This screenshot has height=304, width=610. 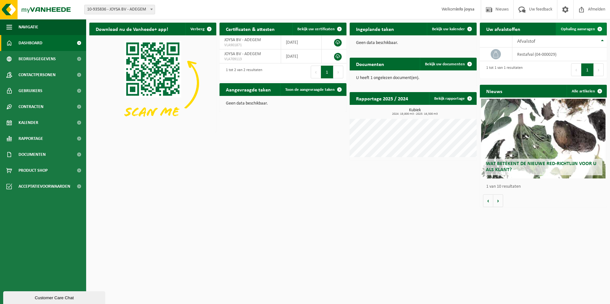 I want to click on button: Verberg, so click(x=200, y=29).